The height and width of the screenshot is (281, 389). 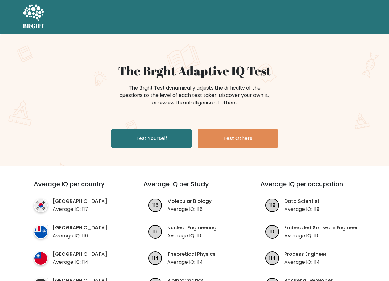 I want to click on a: Test Others, so click(x=238, y=139).